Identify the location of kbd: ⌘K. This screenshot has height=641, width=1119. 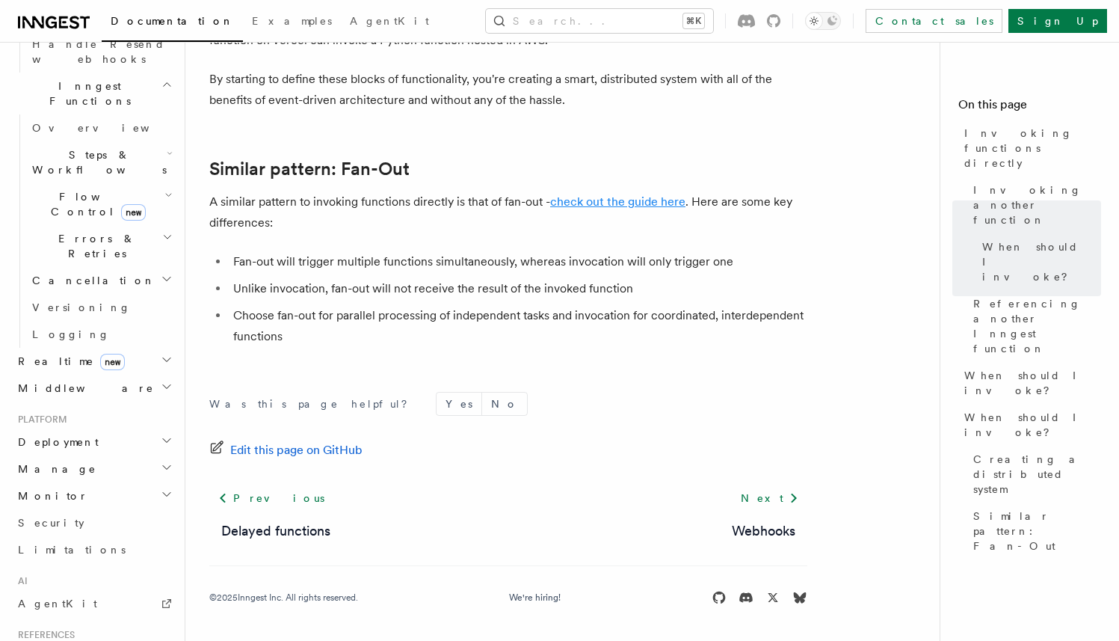
(694, 21).